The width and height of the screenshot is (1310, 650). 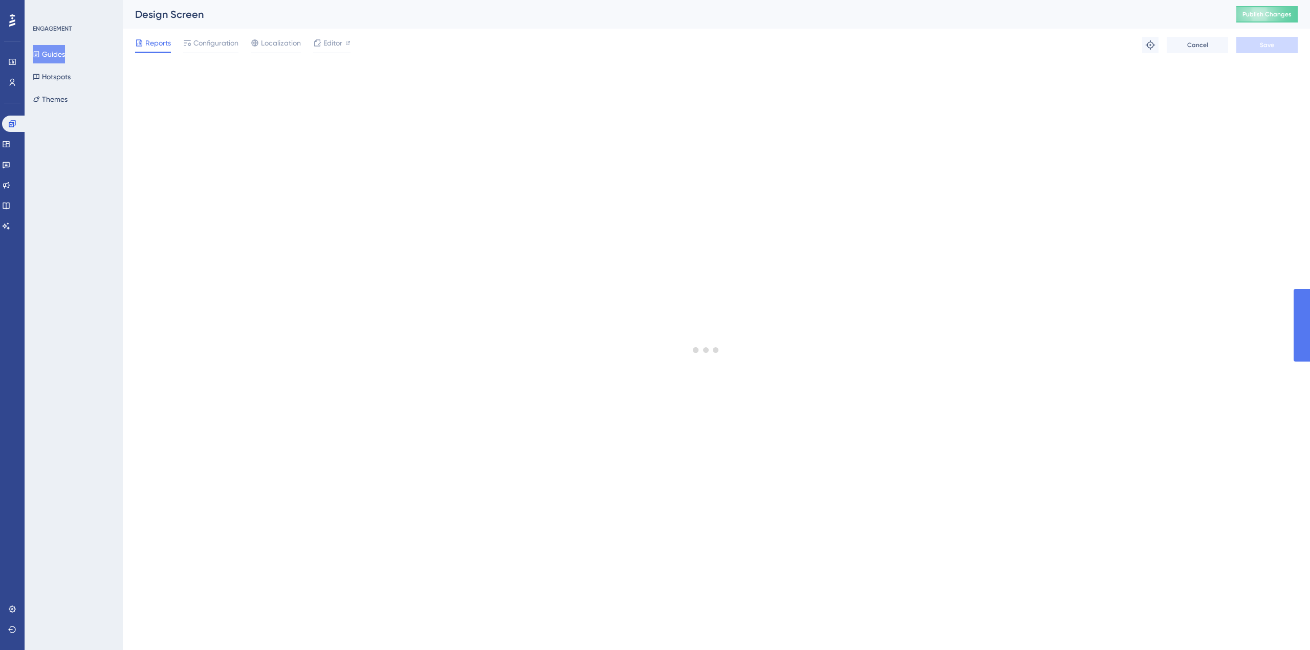 I want to click on button: Publish Changes, so click(x=1267, y=14).